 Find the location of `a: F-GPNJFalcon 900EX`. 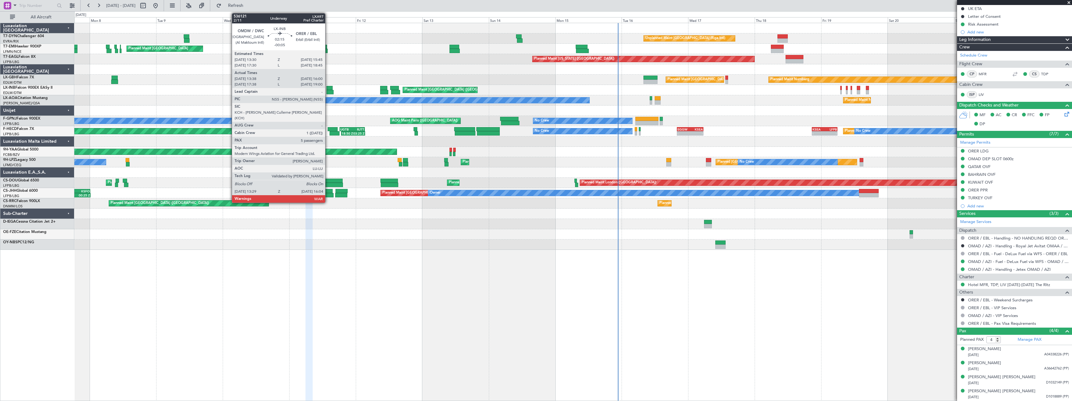

a: F-GPNJFalcon 900EX is located at coordinates (22, 119).